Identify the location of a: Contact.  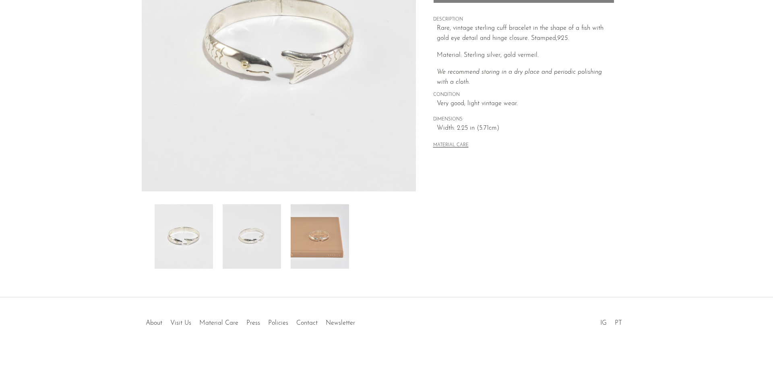
(307, 323).